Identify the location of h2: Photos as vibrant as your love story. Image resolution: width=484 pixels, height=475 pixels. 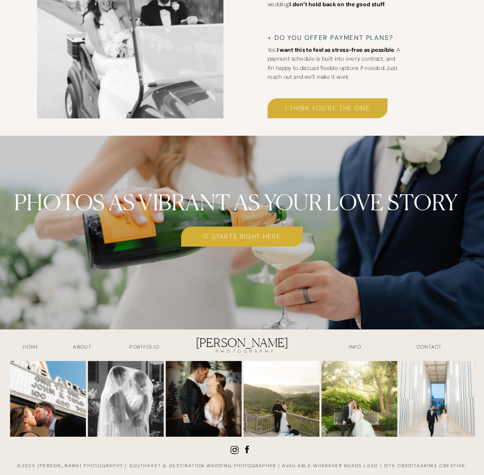
(242, 195).